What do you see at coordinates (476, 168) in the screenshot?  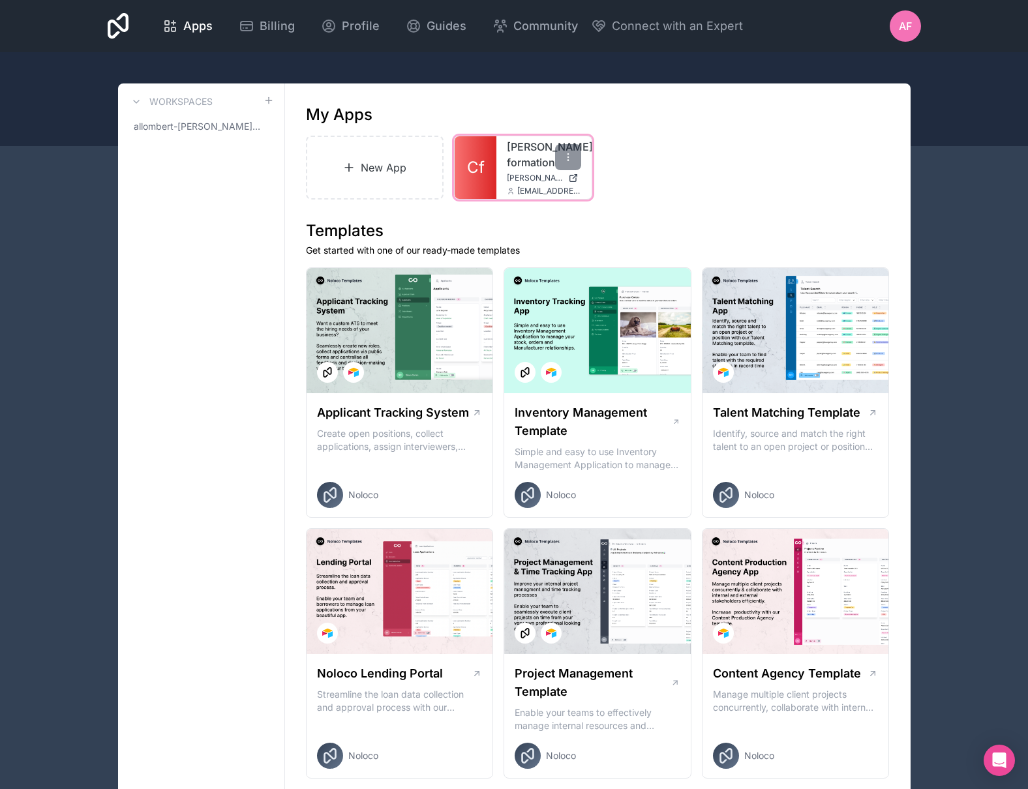 I see `a: Cf` at bounding box center [476, 168].